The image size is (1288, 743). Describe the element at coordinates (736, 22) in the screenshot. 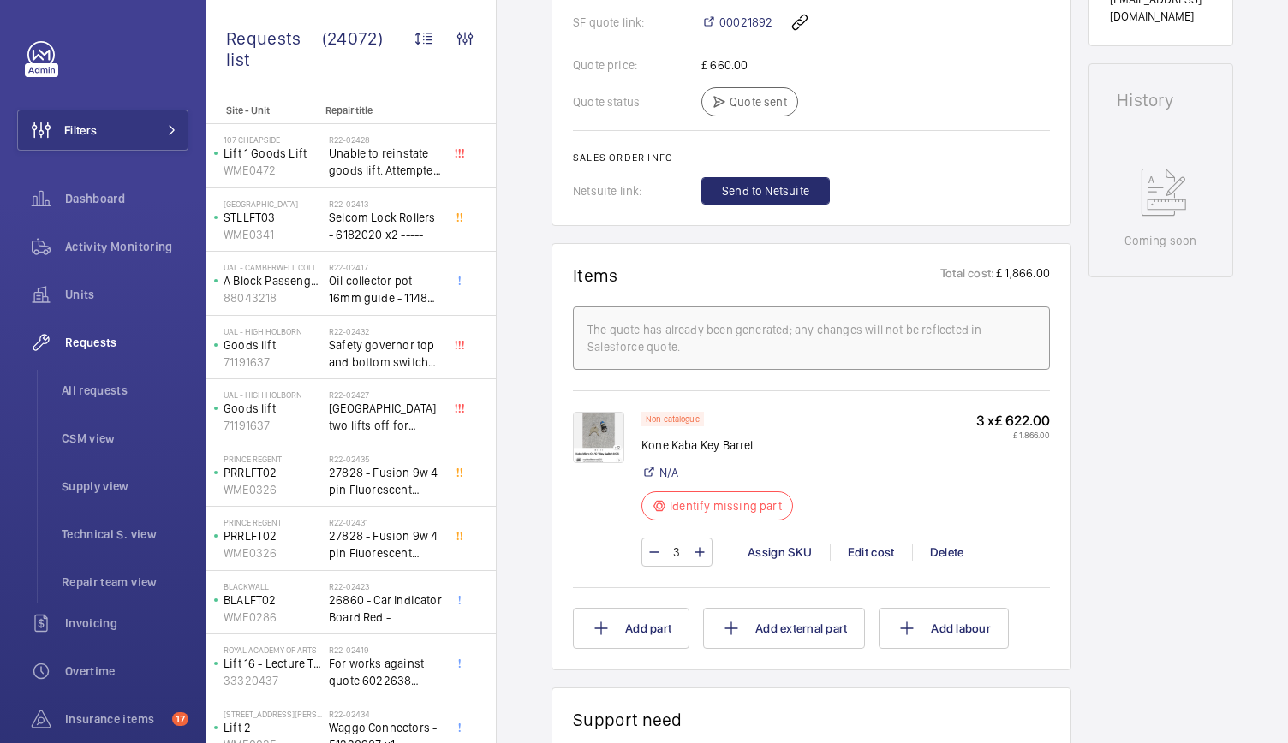

I see `a: 00021892` at that location.